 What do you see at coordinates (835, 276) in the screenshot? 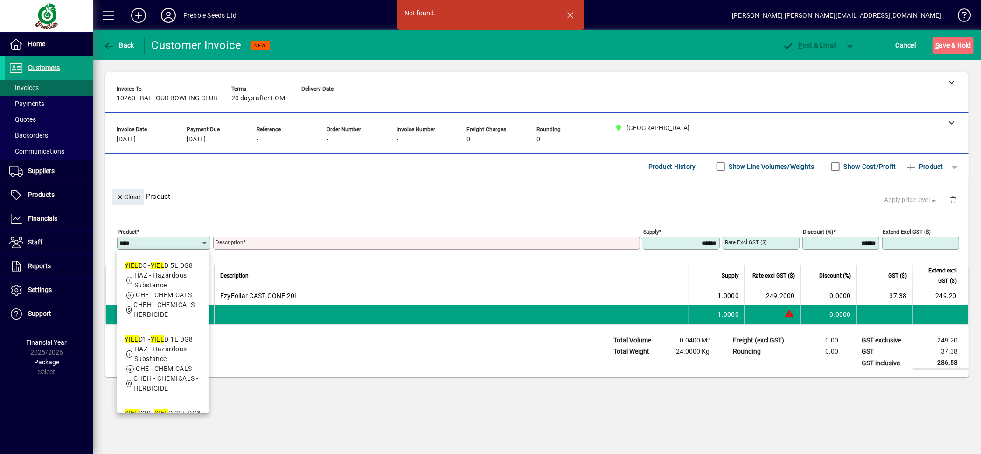
I see `span: Discount (%)` at bounding box center [835, 276].